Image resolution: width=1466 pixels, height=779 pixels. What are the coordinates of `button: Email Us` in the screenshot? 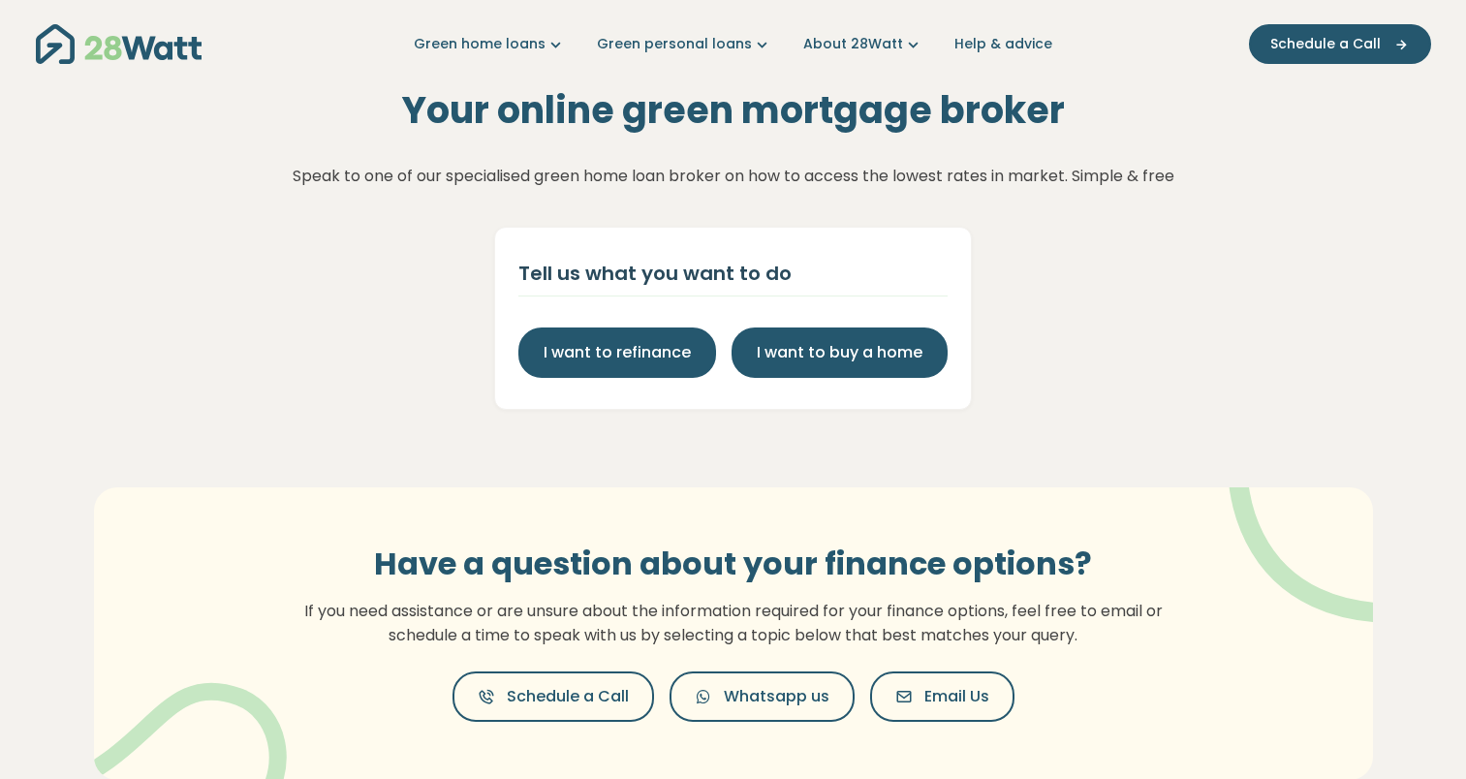 It's located at (942, 697).